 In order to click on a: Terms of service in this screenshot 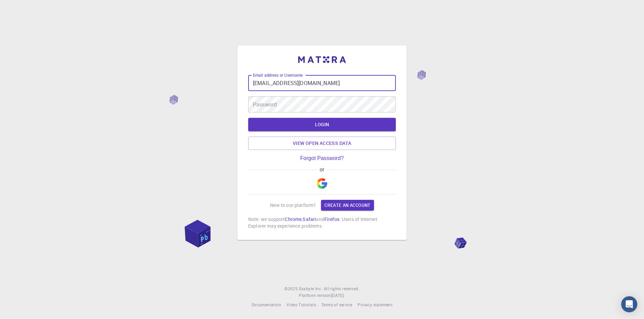, I will do `click(337, 305)`.